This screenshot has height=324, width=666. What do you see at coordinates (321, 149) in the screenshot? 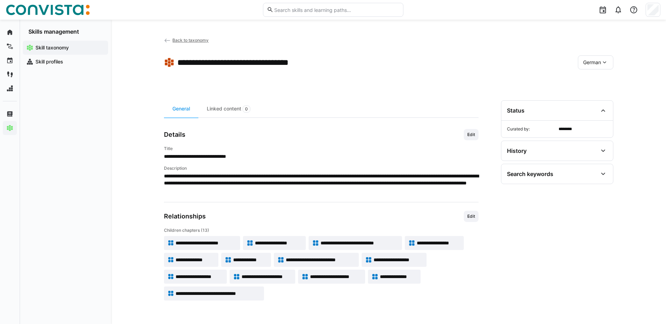
I see `h4: Title` at bounding box center [321, 149].